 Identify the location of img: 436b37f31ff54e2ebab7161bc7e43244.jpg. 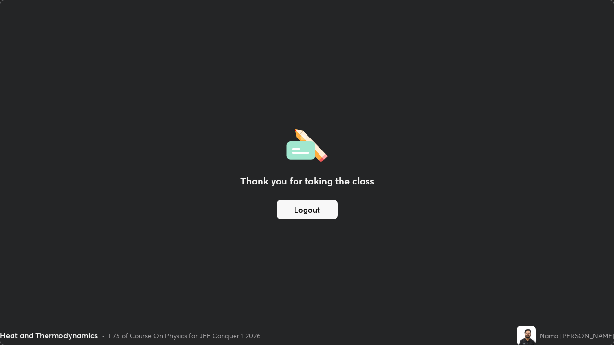
(526, 336).